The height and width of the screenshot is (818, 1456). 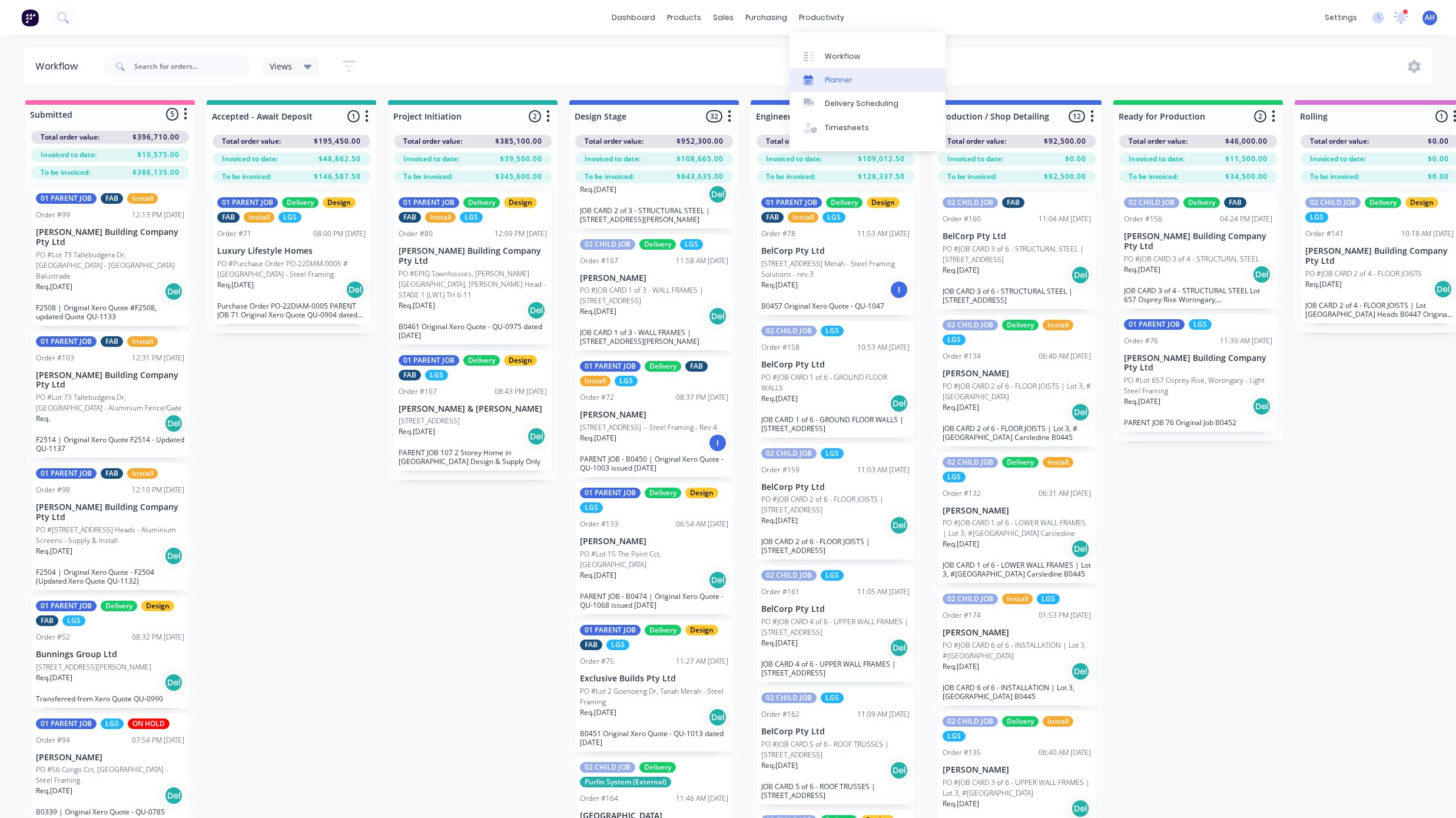 What do you see at coordinates (780, 592) in the screenshot?
I see `div: Order #161` at bounding box center [780, 592].